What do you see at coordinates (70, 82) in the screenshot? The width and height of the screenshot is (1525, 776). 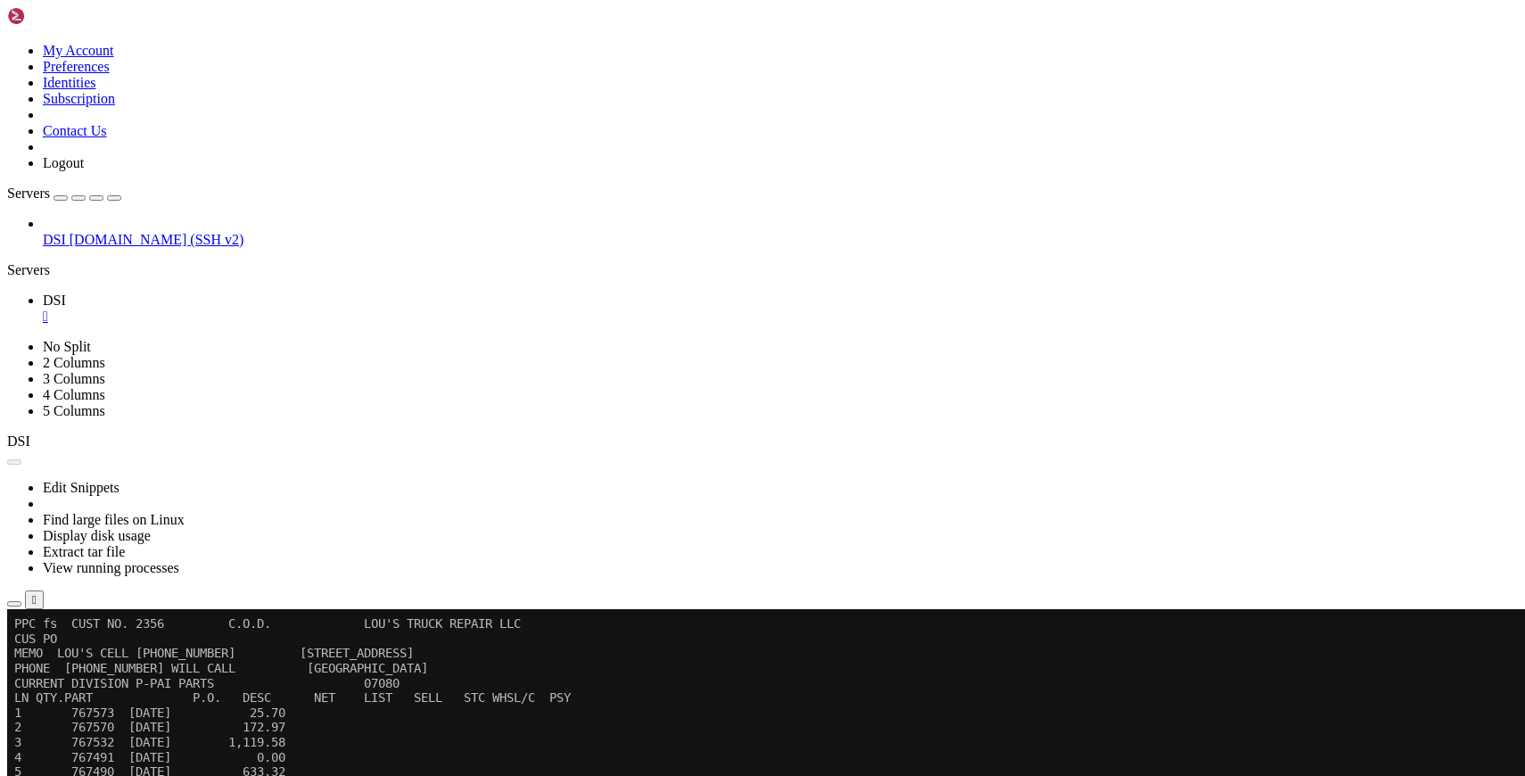 I see `a: Identities` at bounding box center [70, 82].